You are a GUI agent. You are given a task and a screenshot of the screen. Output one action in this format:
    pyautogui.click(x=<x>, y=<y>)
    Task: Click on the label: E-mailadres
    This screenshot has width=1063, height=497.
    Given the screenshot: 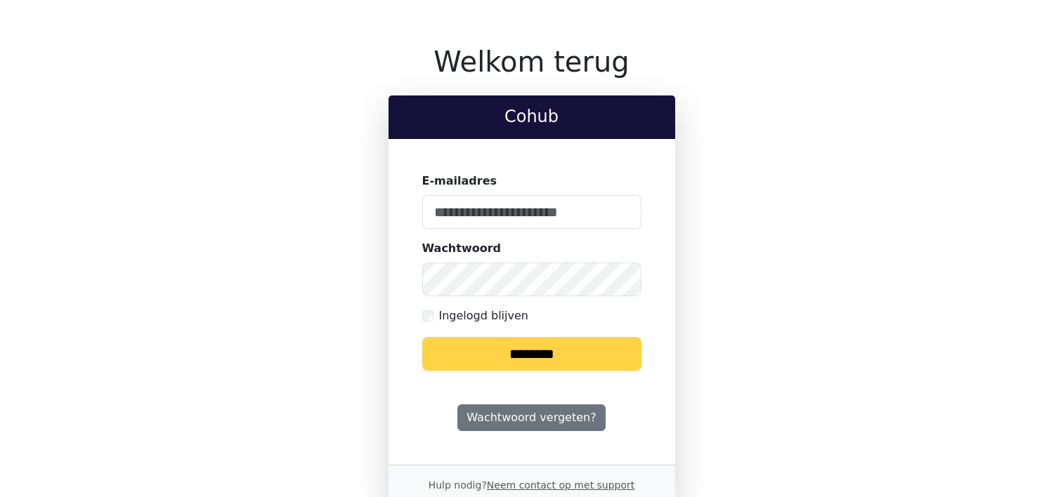 What is the action you would take?
    pyautogui.click(x=459, y=181)
    